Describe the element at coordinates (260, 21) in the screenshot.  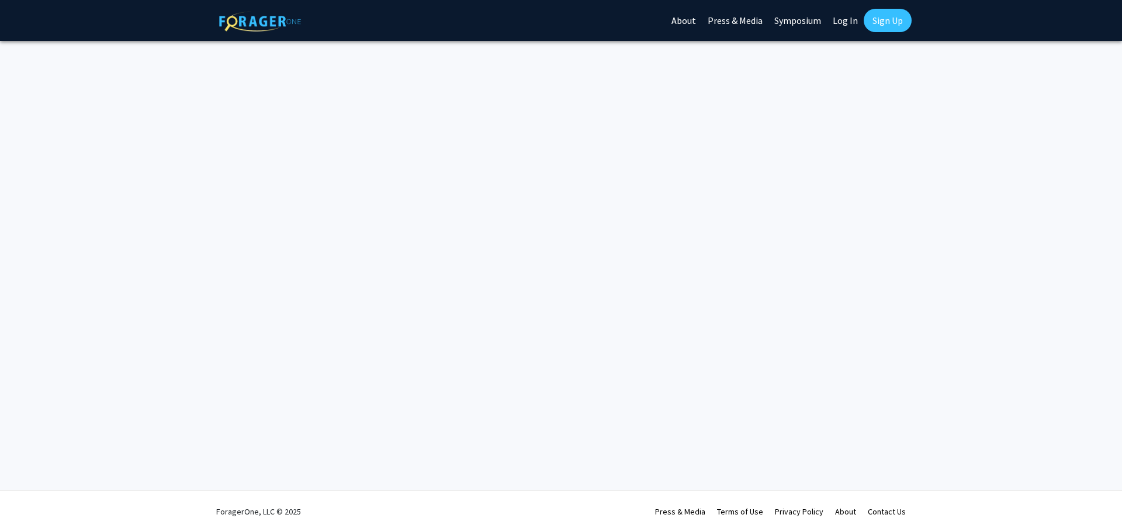
I see `img: ForagerOne Logo` at that location.